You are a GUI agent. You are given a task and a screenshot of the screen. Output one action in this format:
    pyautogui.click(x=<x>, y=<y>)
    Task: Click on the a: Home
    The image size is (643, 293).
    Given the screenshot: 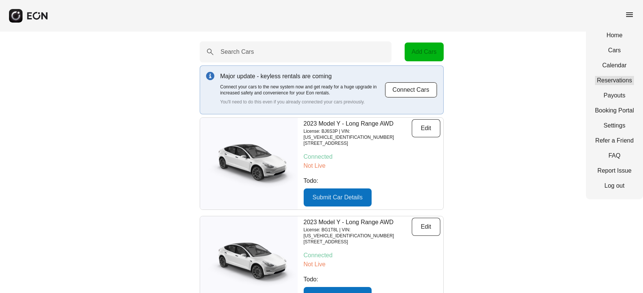 What is the action you would take?
    pyautogui.click(x=615, y=35)
    